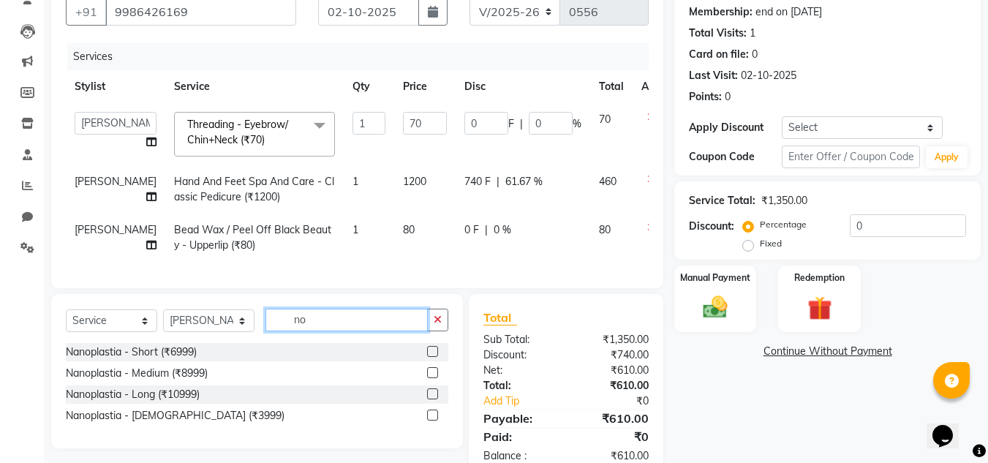 This screenshot has height=463, width=988. Describe the element at coordinates (722, 200) in the screenshot. I see `div: Service Total:` at that location.